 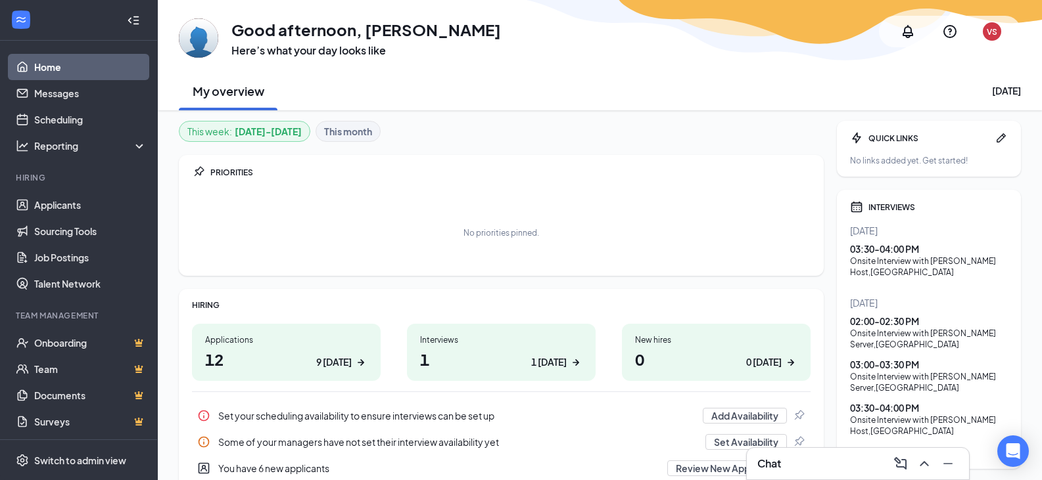 What do you see at coordinates (929, 160) in the screenshot?
I see `div: No links added yet. Get started!` at bounding box center [929, 160].